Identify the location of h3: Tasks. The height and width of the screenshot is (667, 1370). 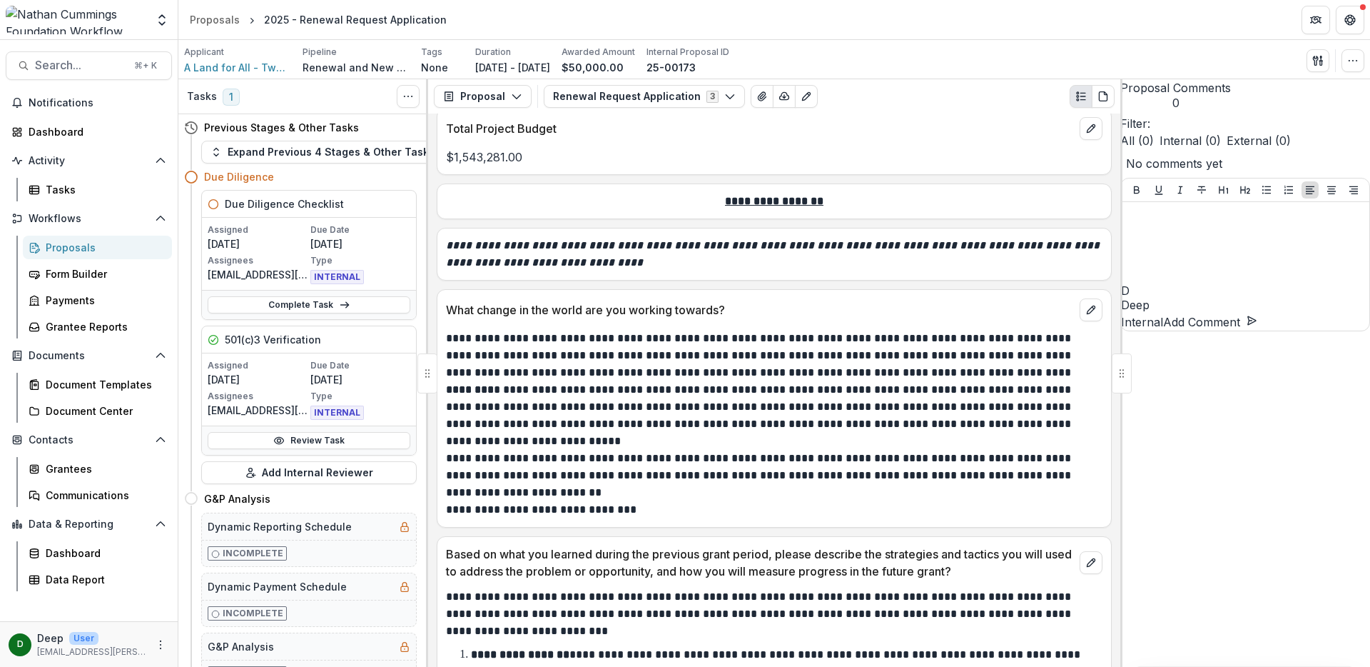
(202, 96).